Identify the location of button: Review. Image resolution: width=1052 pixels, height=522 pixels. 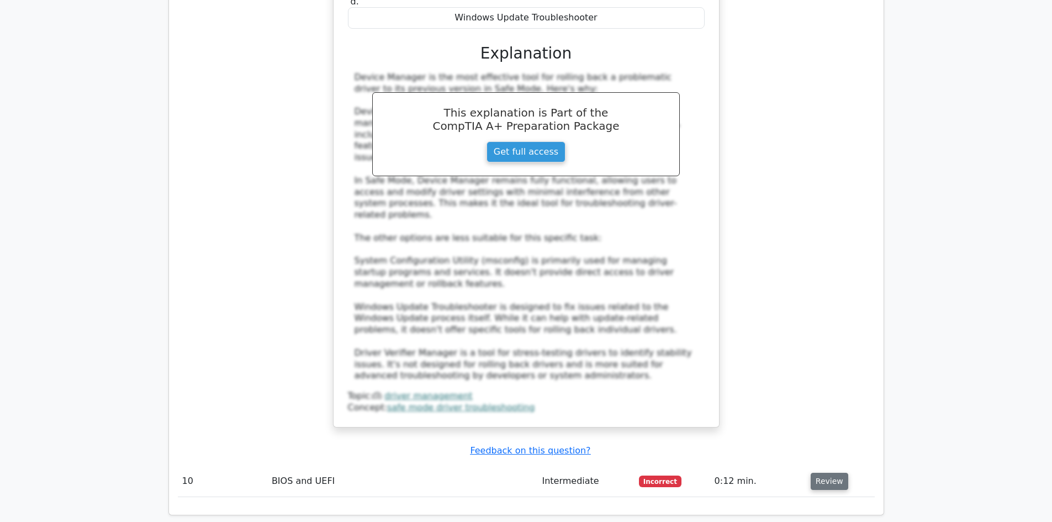
(830, 481).